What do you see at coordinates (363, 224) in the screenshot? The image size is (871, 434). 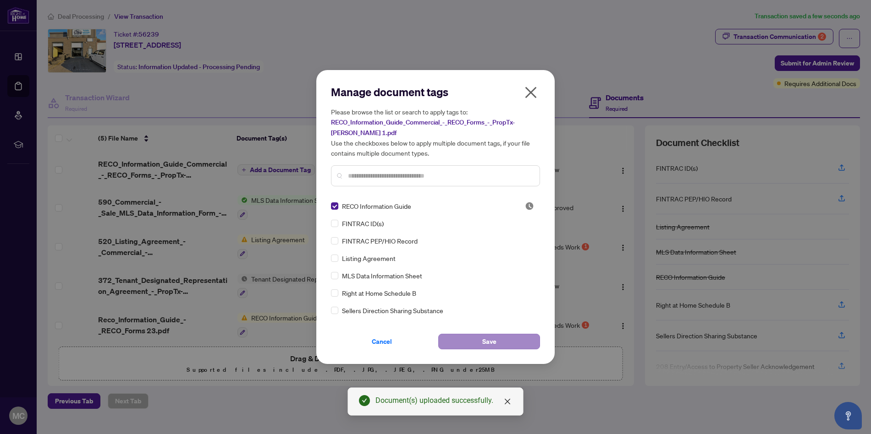 I see `span: FINTRAC ID(s)` at bounding box center [363, 224].